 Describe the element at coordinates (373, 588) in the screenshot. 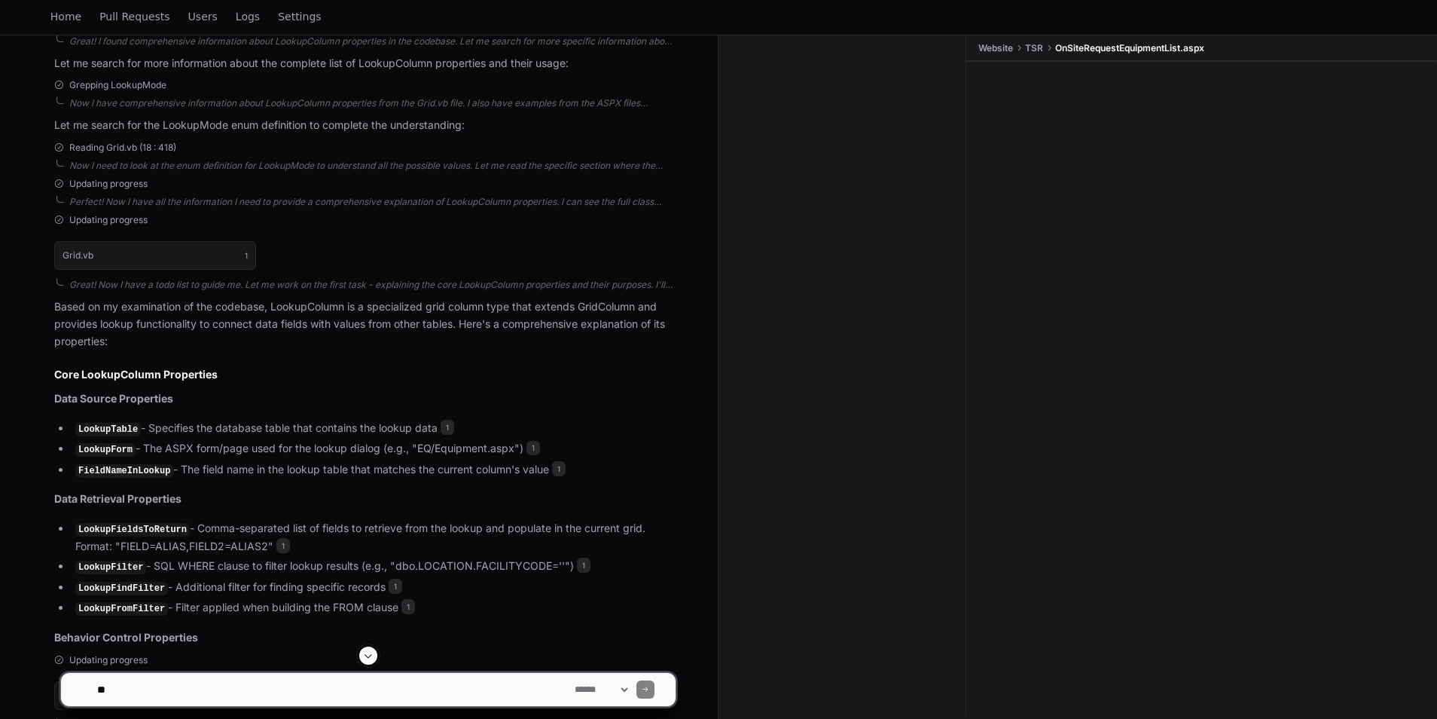

I see `li: - Additional filter for finding specific records` at that location.